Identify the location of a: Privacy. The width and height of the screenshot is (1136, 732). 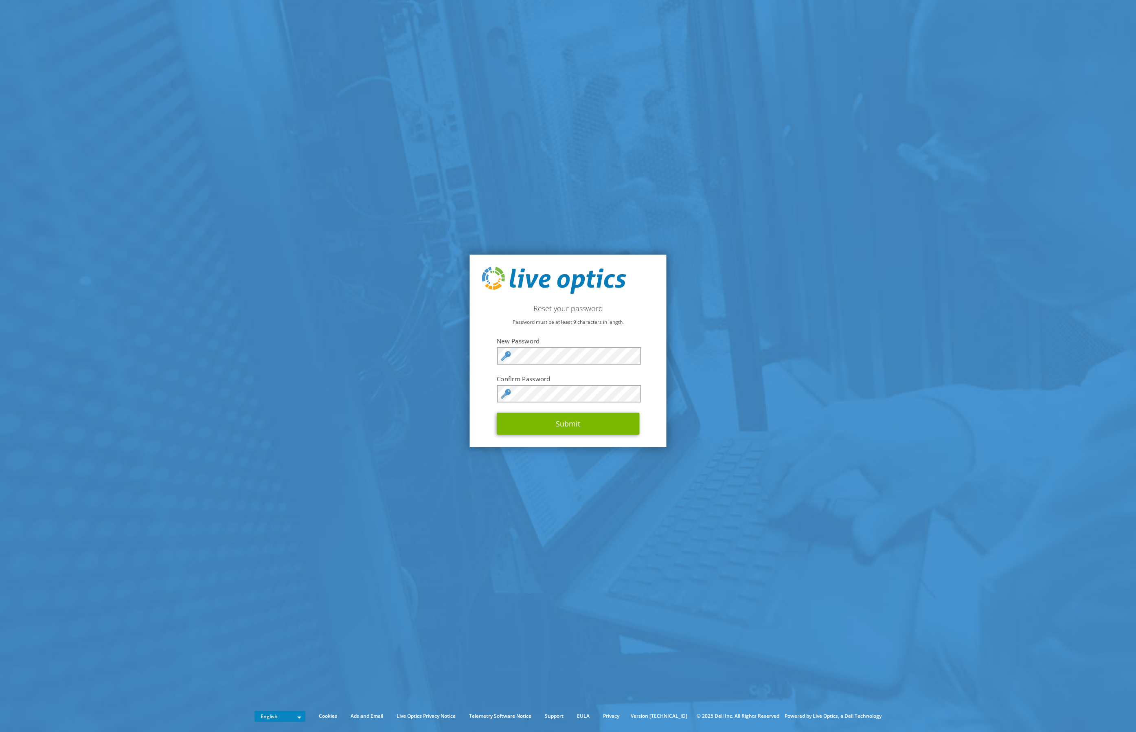
(611, 716).